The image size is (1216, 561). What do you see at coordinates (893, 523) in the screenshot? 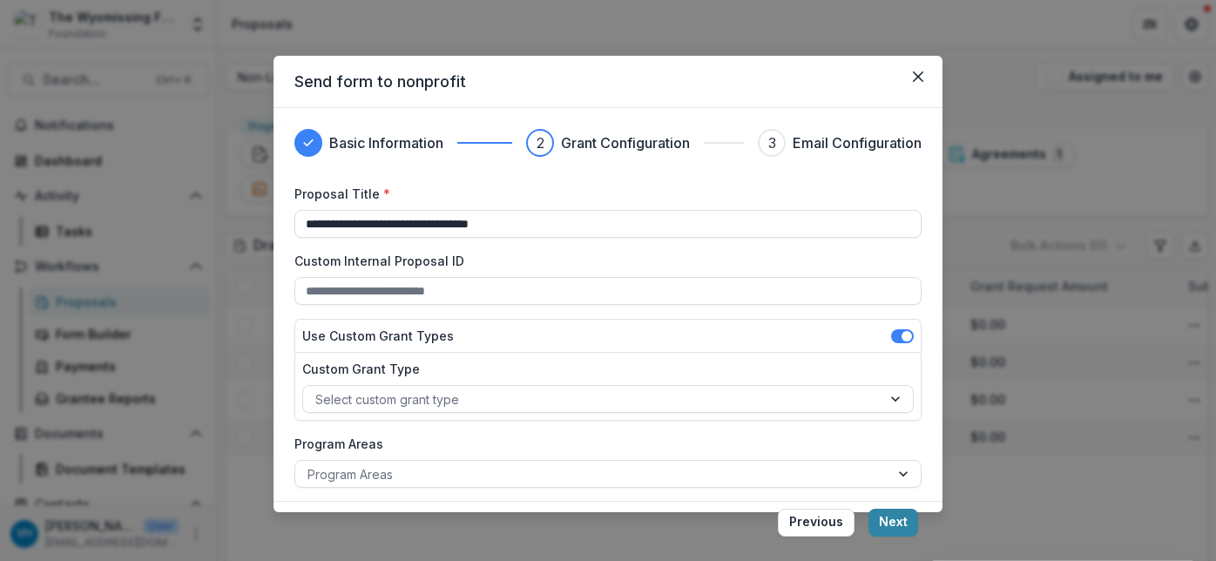
I see `button: Next` at bounding box center [893, 523].